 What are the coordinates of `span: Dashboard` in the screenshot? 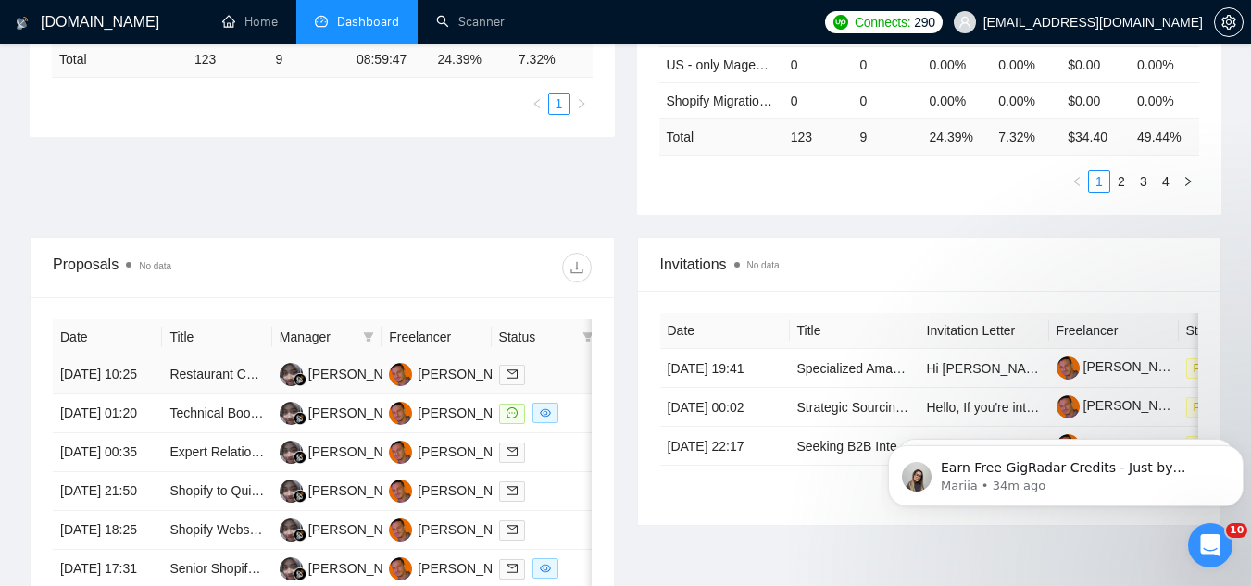 It's located at (368, 21).